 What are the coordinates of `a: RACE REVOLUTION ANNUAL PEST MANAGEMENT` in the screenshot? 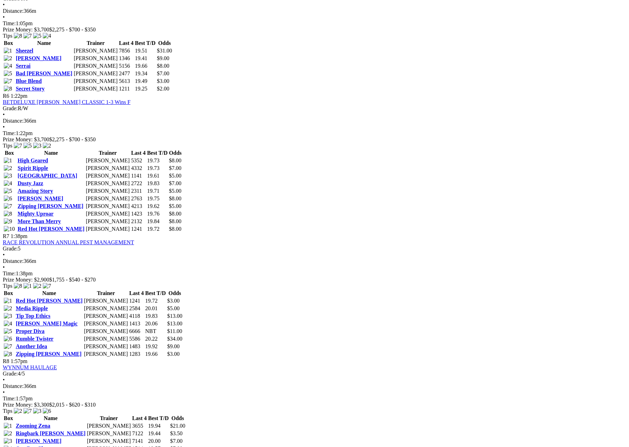 It's located at (68, 242).